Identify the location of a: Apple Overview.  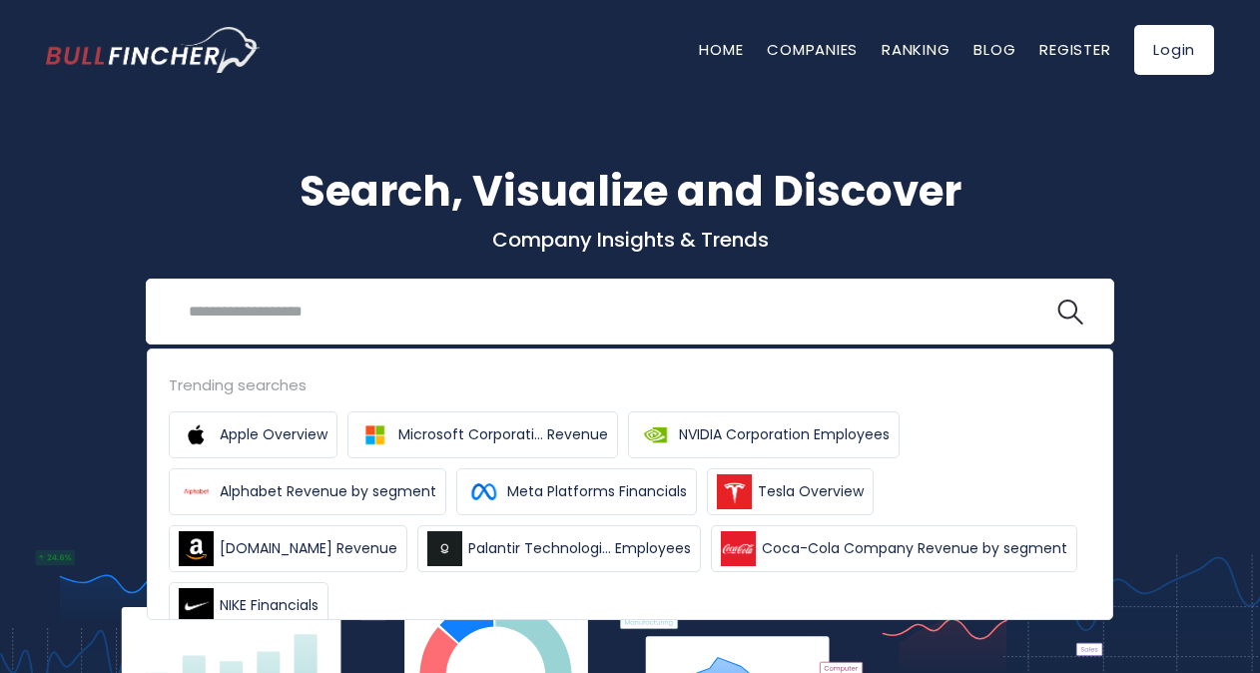
(253, 434).